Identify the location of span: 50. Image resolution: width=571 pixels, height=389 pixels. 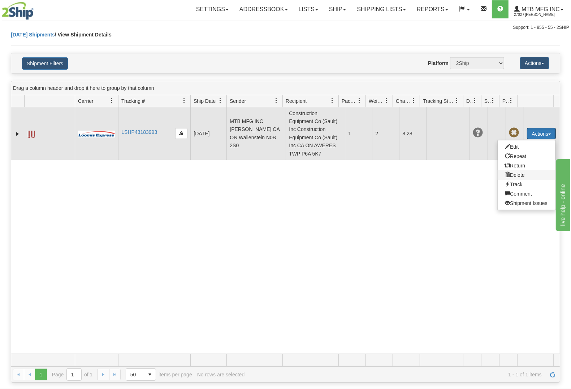
(135, 375).